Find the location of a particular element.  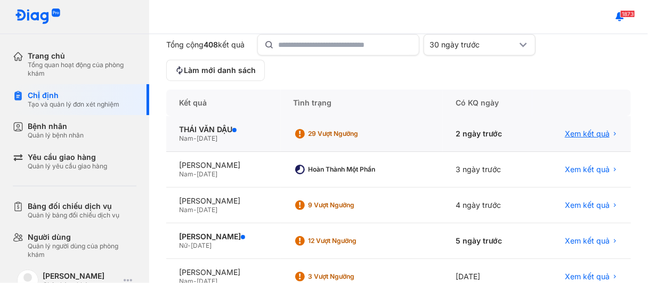

div: 12 Vượt ngưỡng is located at coordinates (351, 241).